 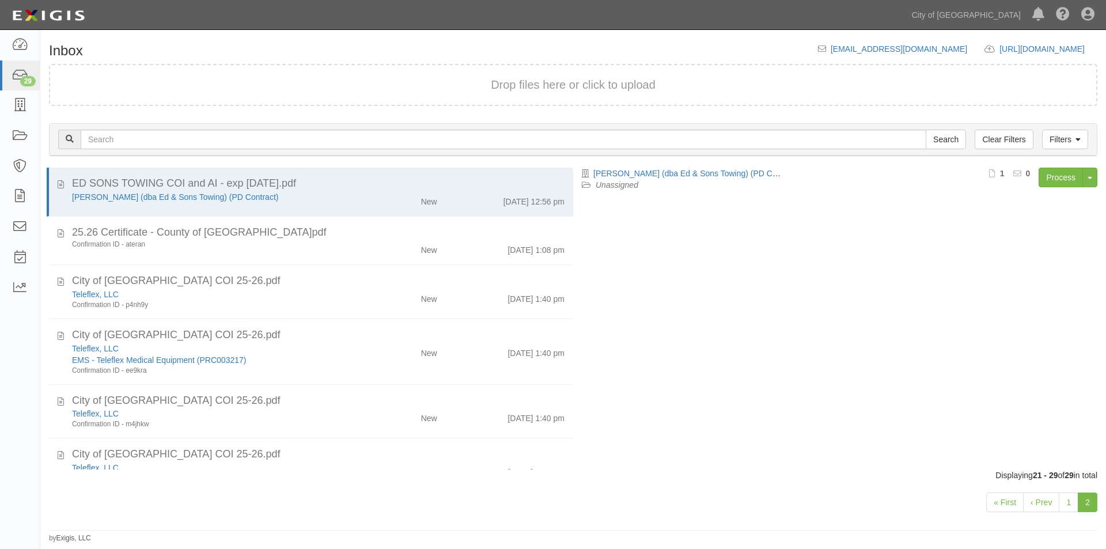 What do you see at coordinates (573, 475) in the screenshot?
I see `div: Displaying of in total` at bounding box center [573, 475].